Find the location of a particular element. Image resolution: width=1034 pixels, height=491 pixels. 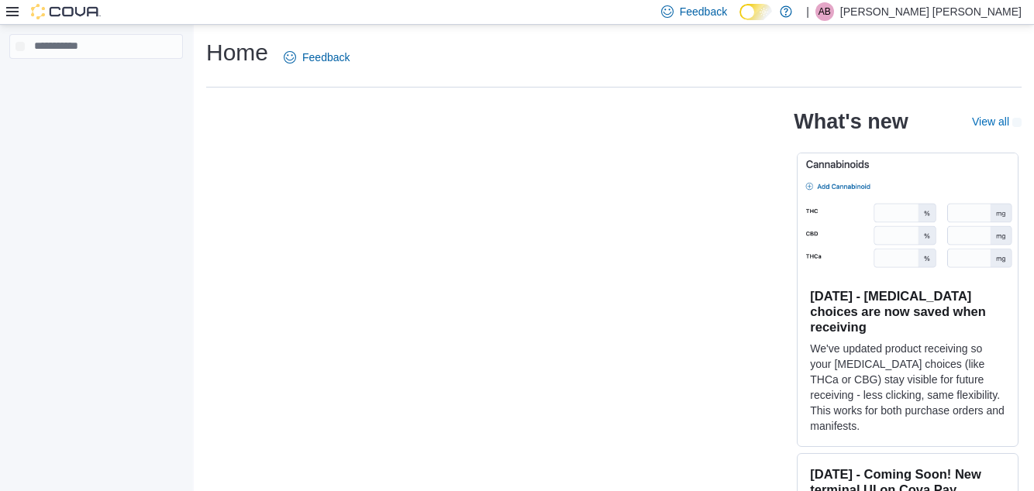

span: AB is located at coordinates (824, 12).